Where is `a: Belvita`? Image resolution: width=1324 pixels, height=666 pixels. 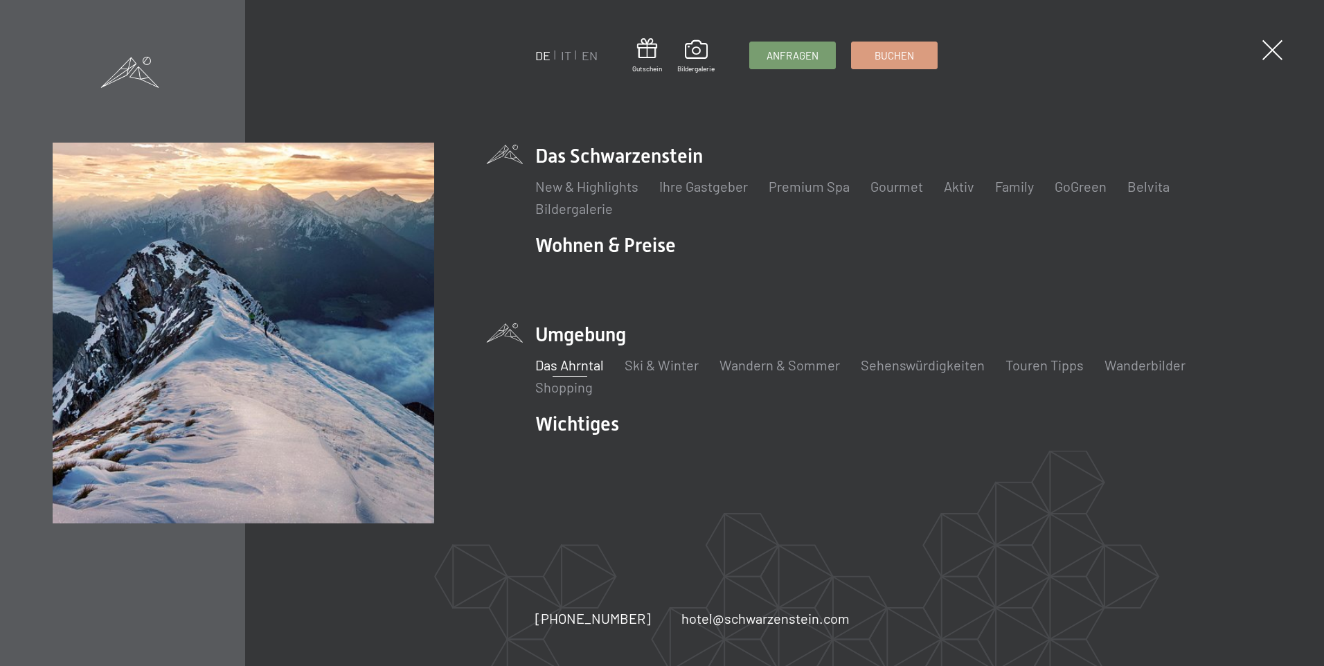
a: Belvita is located at coordinates (1148, 186).